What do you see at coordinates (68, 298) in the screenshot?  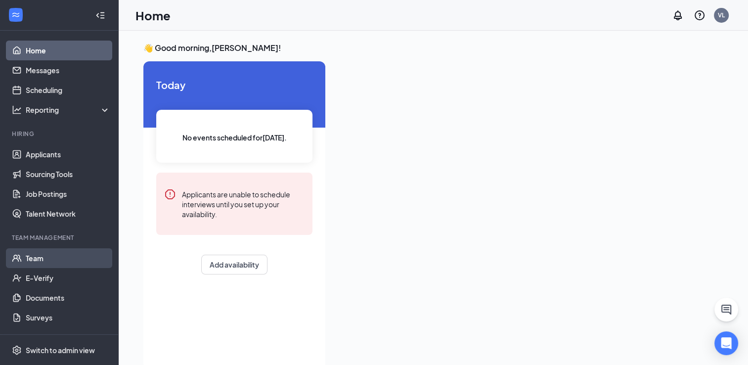 I see `a: Documents` at bounding box center [68, 298].